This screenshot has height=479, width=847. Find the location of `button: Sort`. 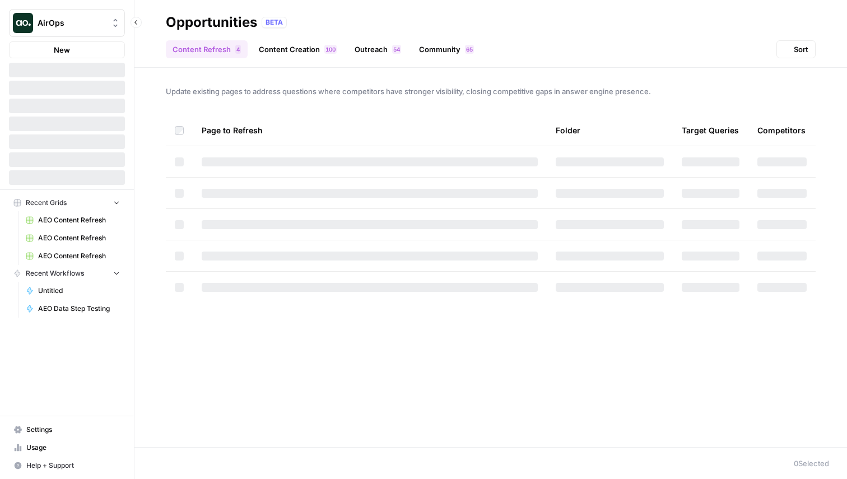

button: Sort is located at coordinates (796, 49).